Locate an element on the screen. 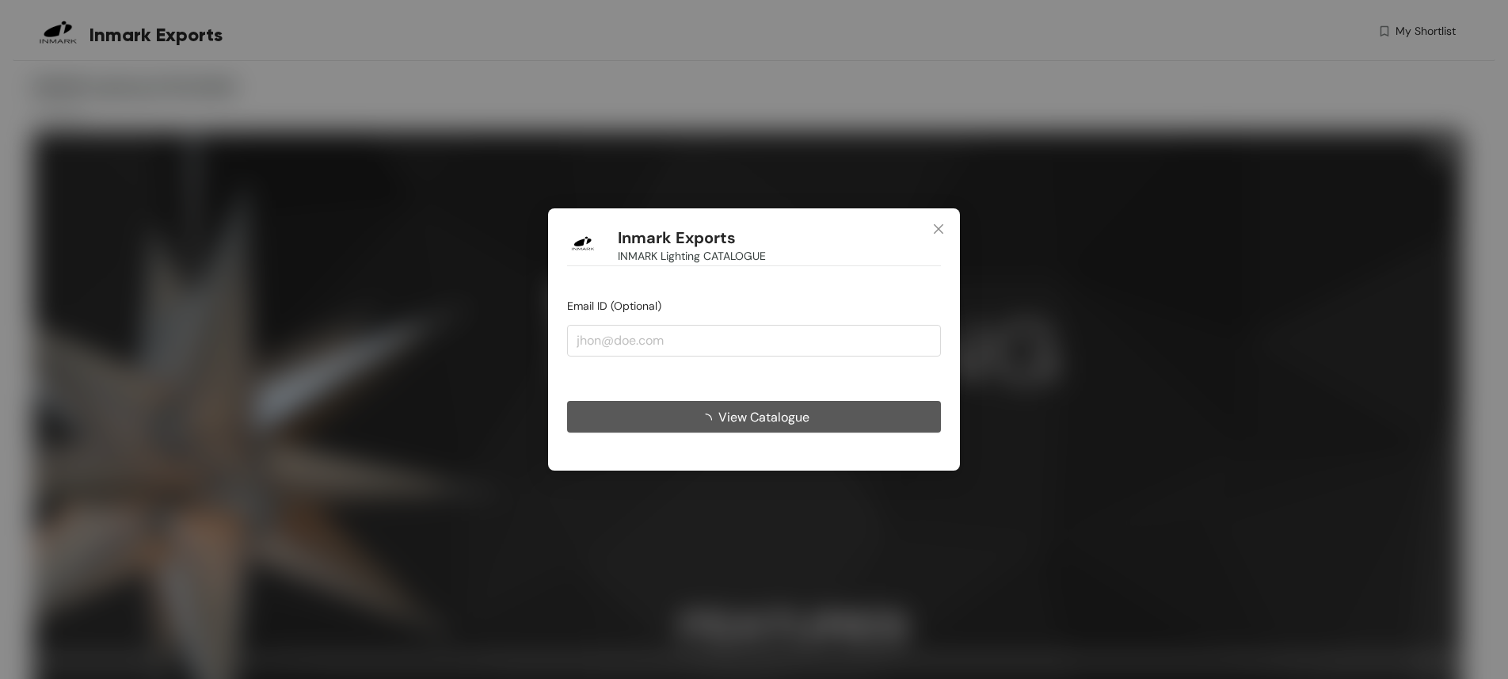 Image resolution: width=1508 pixels, height=679 pixels. button: View Catalogue is located at coordinates (754, 417).